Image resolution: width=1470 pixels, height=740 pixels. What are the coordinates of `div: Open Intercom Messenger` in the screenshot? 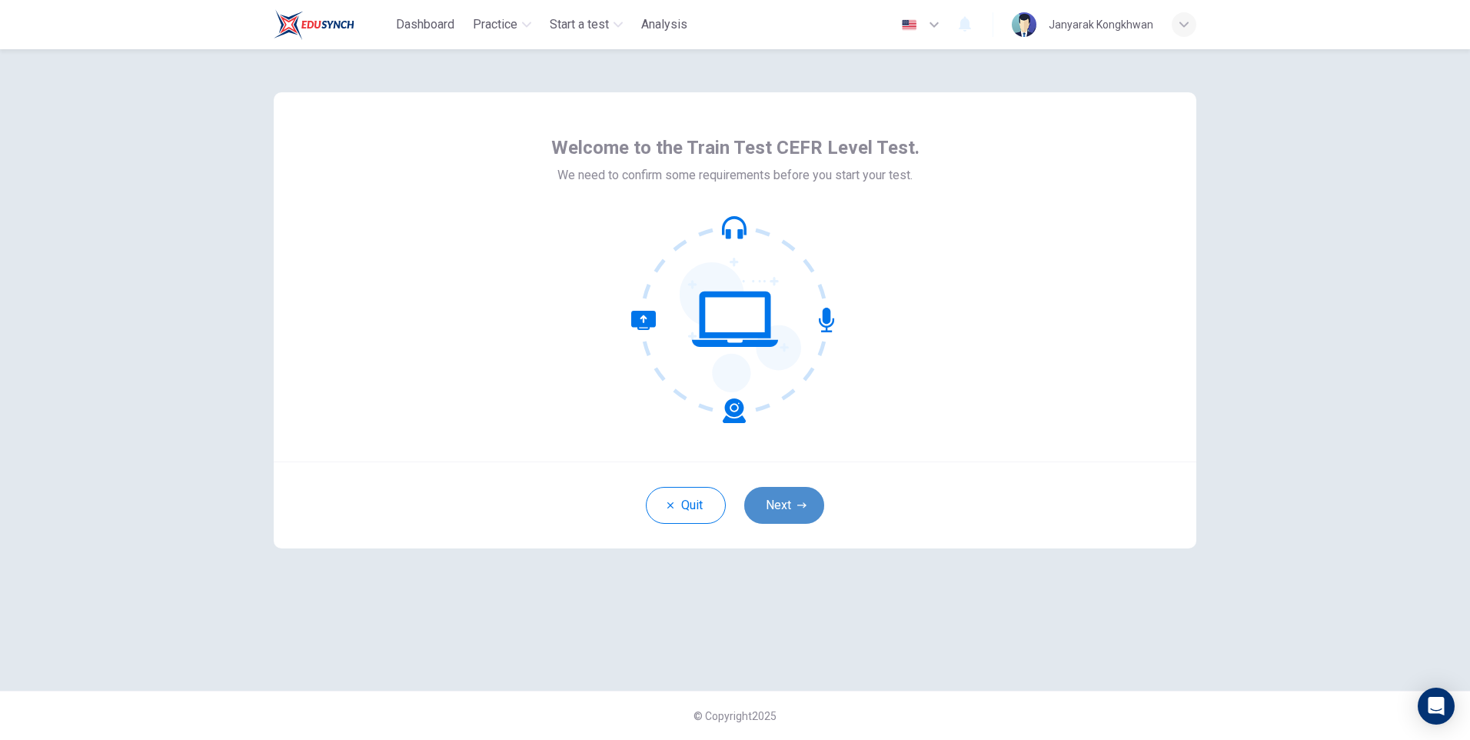 It's located at (1436, 706).